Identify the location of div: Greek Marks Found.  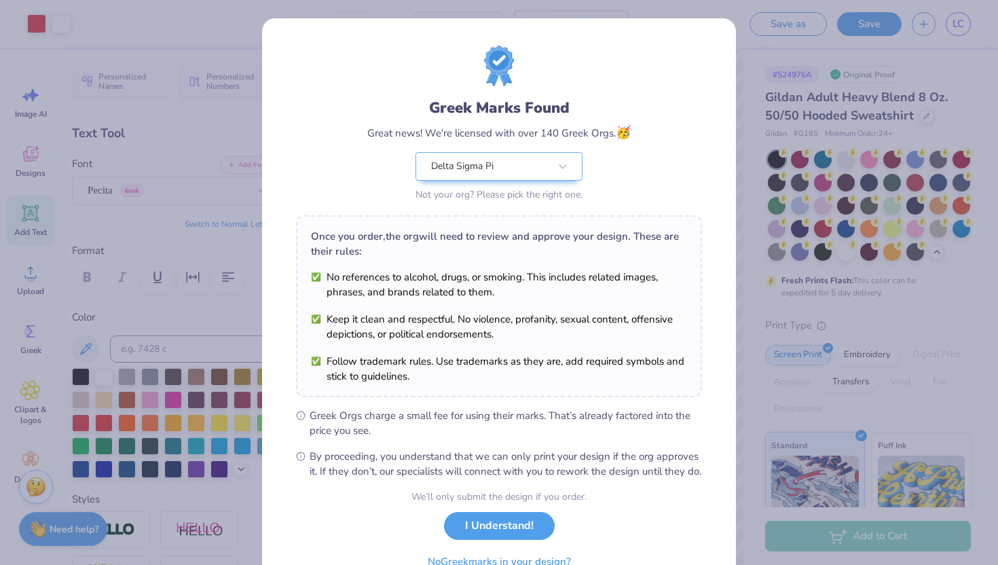
(499, 108).